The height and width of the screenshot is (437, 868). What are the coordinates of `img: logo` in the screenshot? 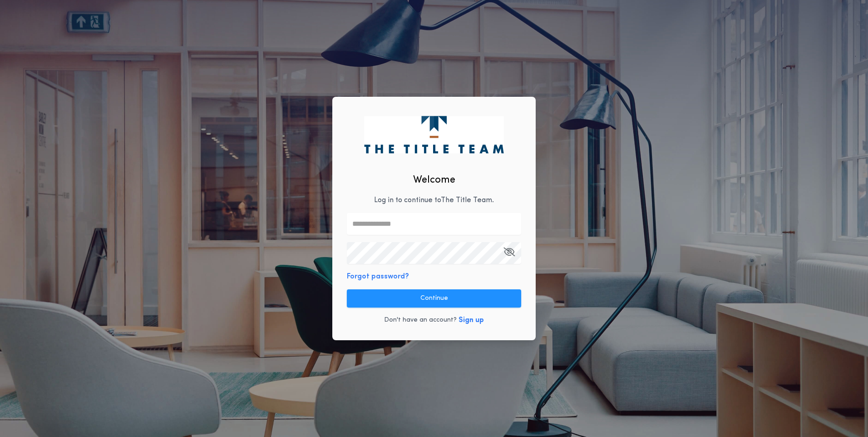 It's located at (434, 134).